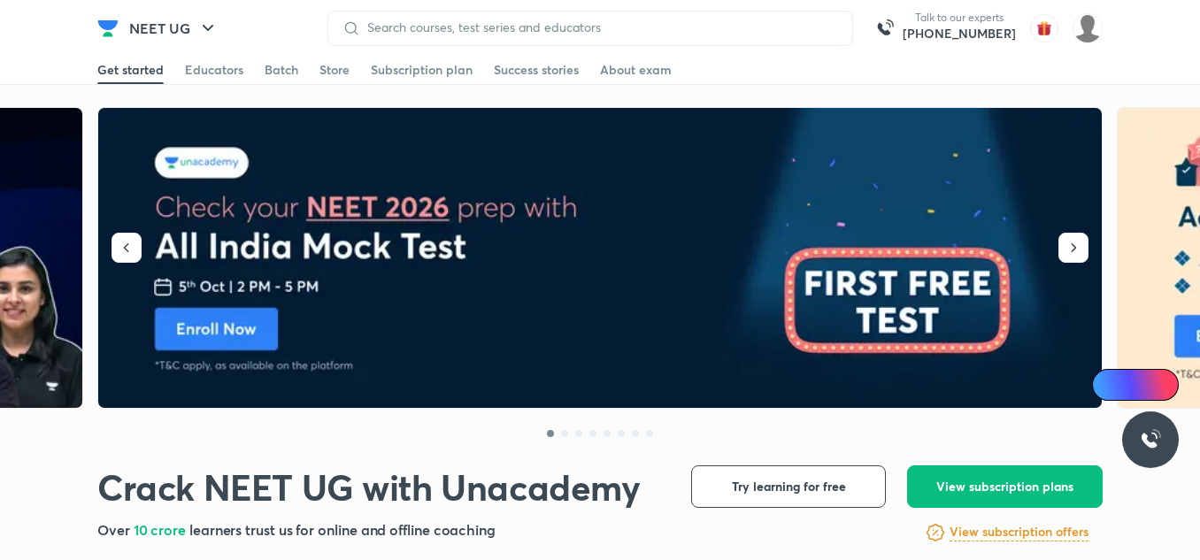  I want to click on a: Ai Doubts, so click(1136, 385).